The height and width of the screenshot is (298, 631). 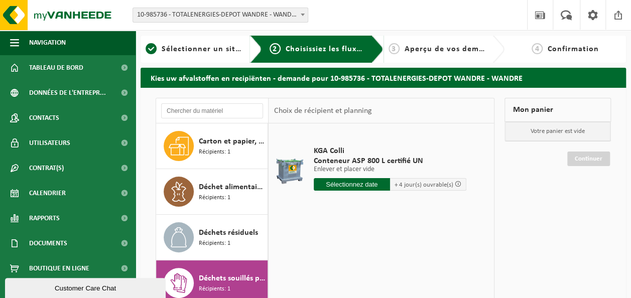 What do you see at coordinates (390, 151) in the screenshot?
I see `span: KGA Colli` at bounding box center [390, 151].